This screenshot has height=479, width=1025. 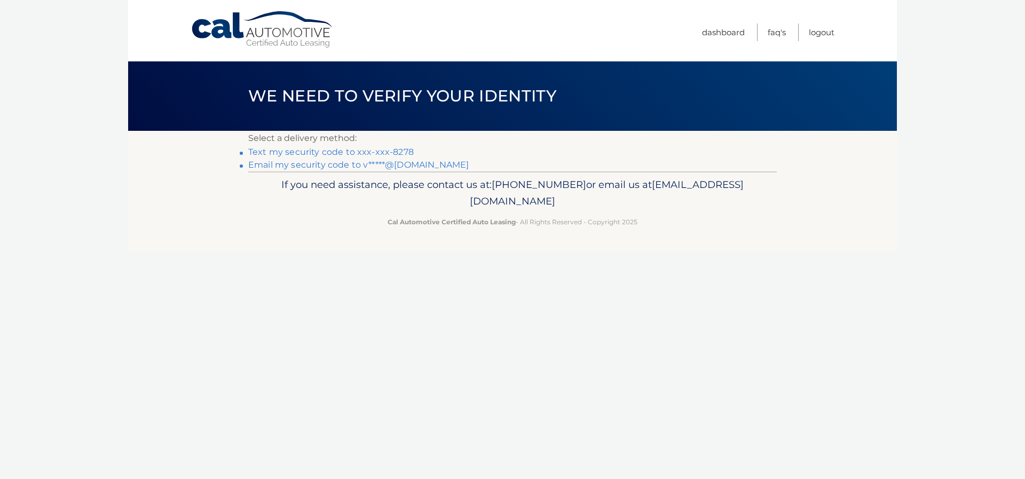 What do you see at coordinates (724, 32) in the screenshot?
I see `a: Dashboard` at bounding box center [724, 32].